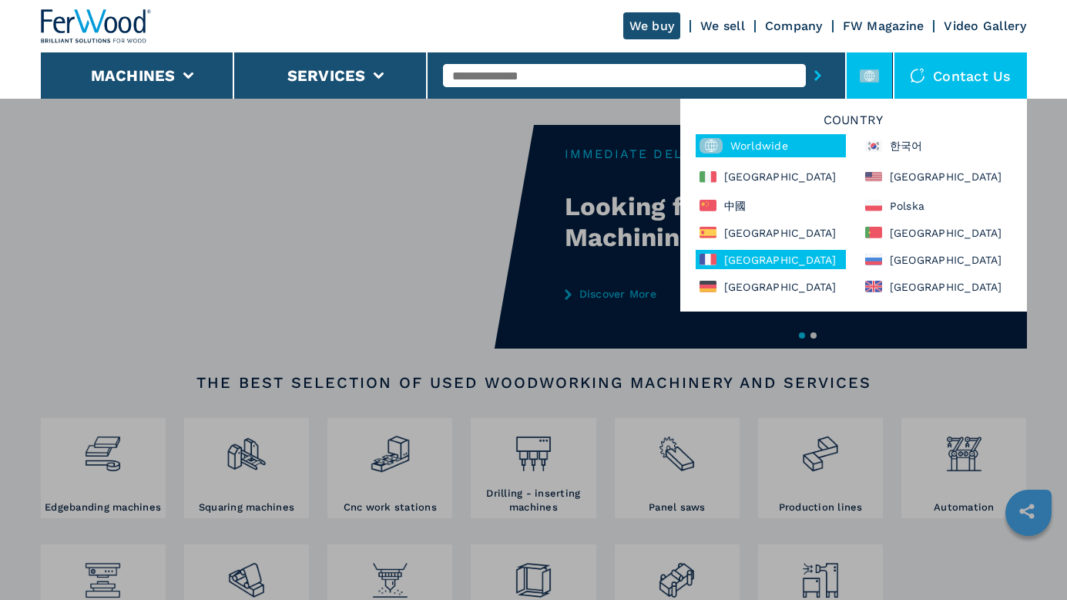  What do you see at coordinates (327, 76) in the screenshot?
I see `button: Services` at bounding box center [327, 76].